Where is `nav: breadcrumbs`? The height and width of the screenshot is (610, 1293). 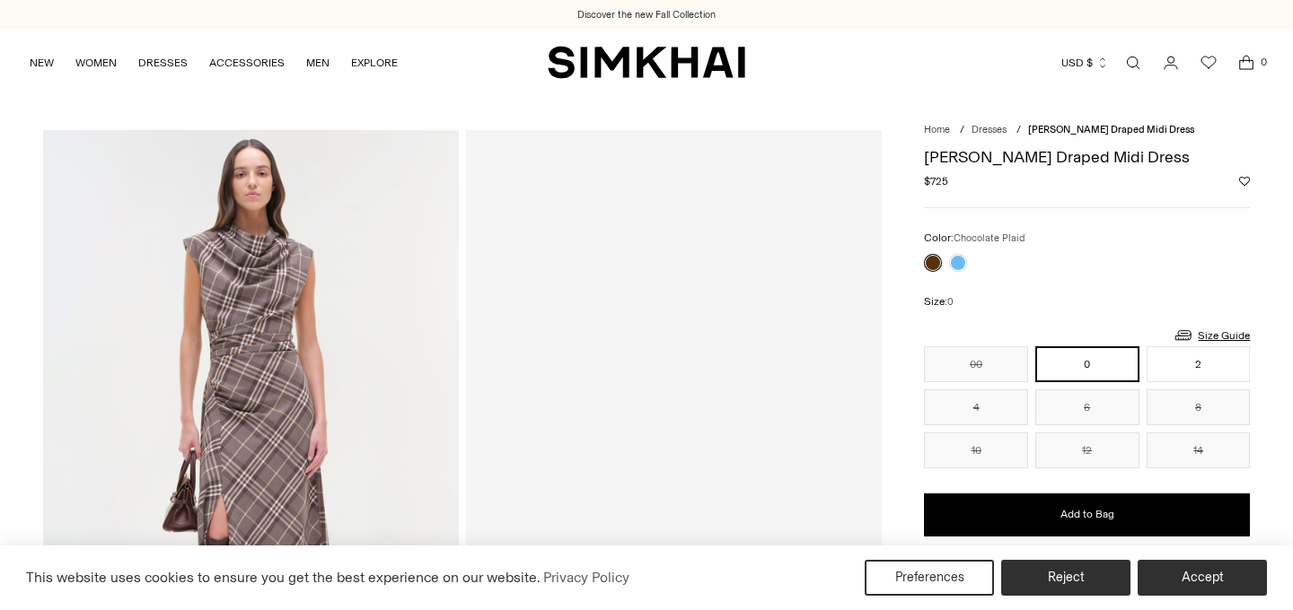 nav: breadcrumbs is located at coordinates (1086, 130).